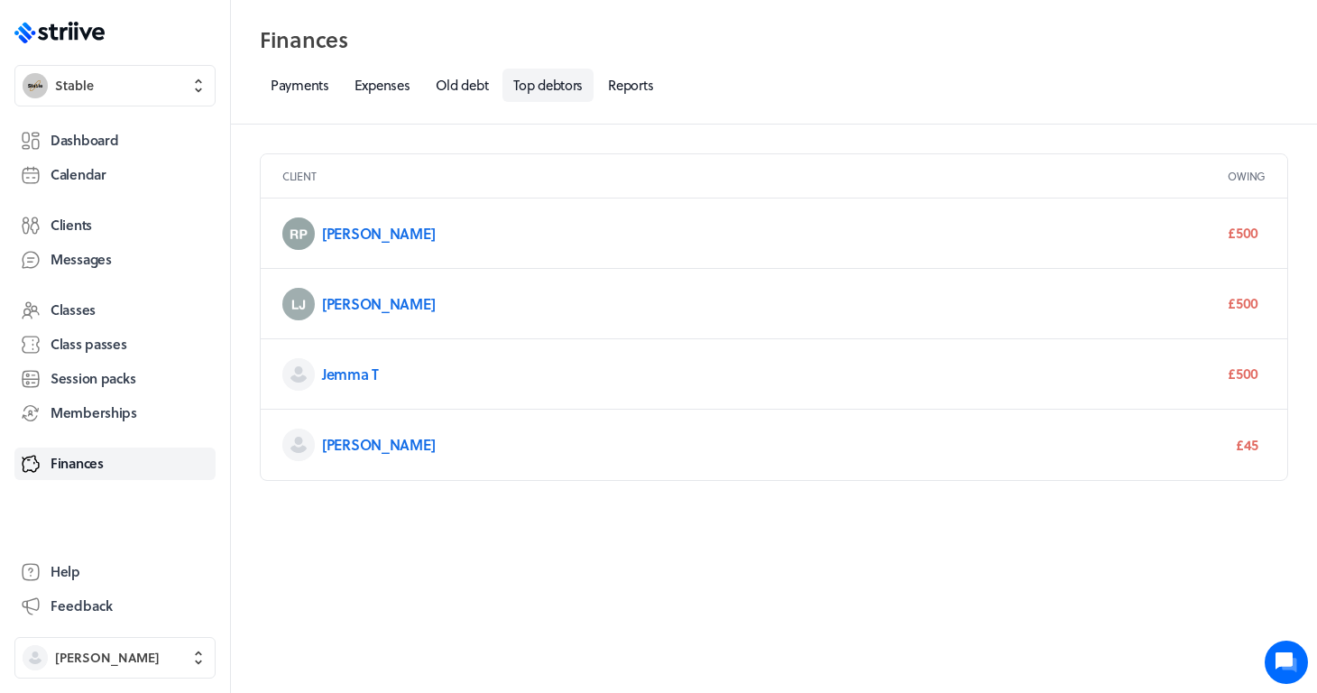 The image size is (1317, 693). What do you see at coordinates (93, 378) in the screenshot?
I see `span: Session packs` at bounding box center [93, 378].